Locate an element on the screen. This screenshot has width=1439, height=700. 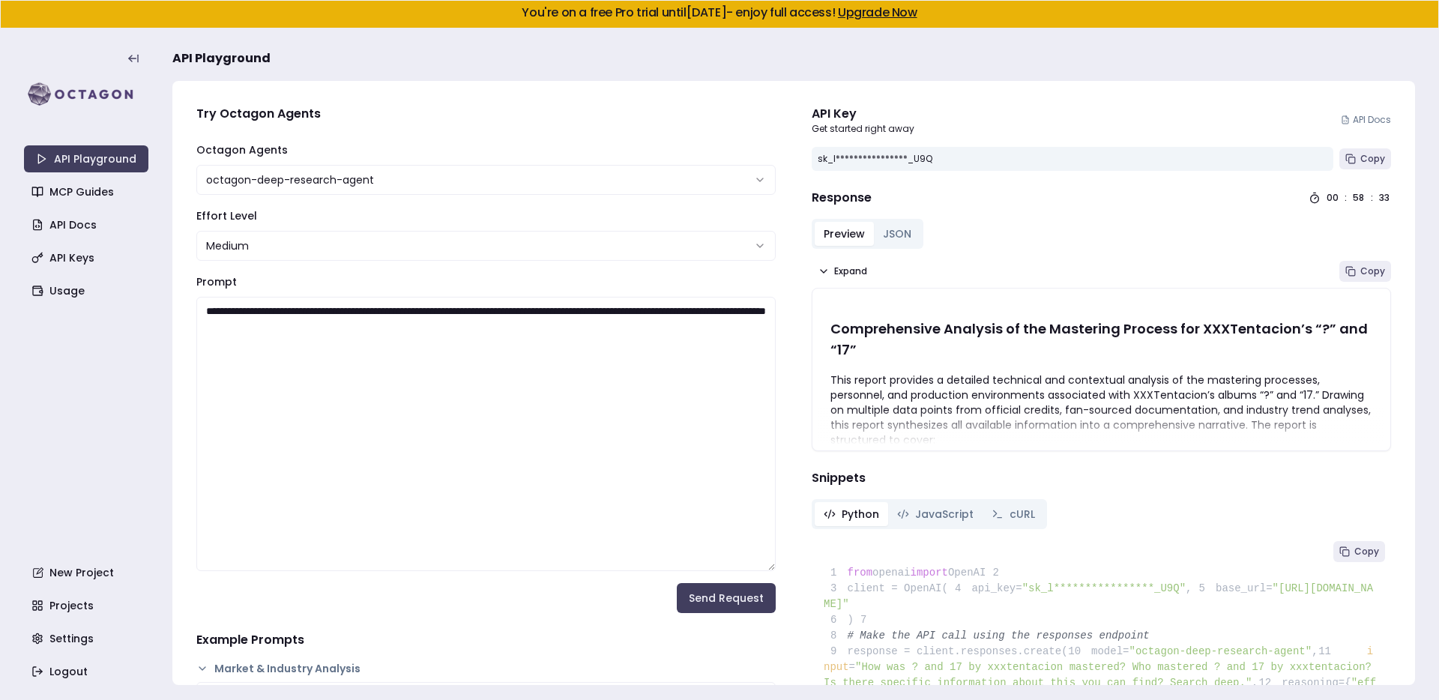
a: Projects is located at coordinates (88, 606).